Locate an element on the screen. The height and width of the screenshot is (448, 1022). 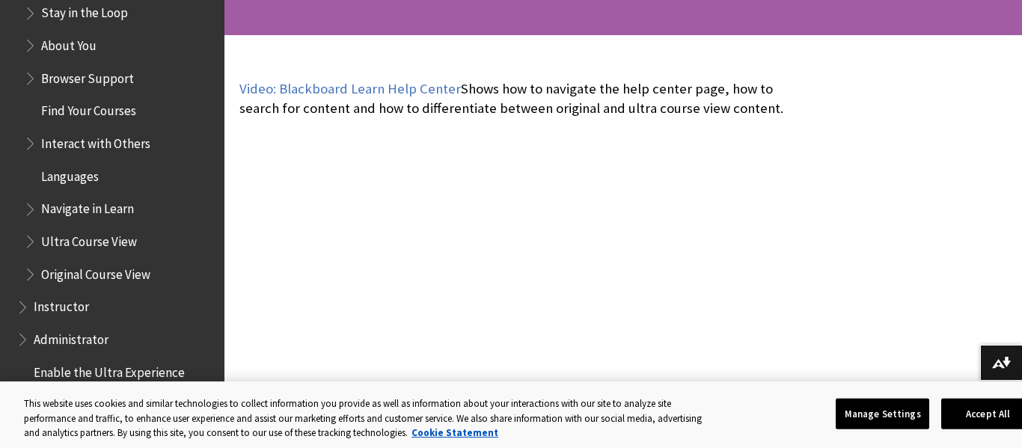
span: Find Your Courses is located at coordinates (88, 108).